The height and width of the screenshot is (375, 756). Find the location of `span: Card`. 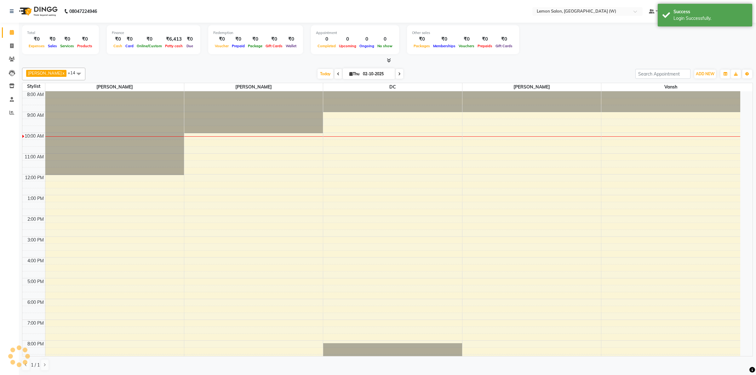

span: Card is located at coordinates (130, 46).